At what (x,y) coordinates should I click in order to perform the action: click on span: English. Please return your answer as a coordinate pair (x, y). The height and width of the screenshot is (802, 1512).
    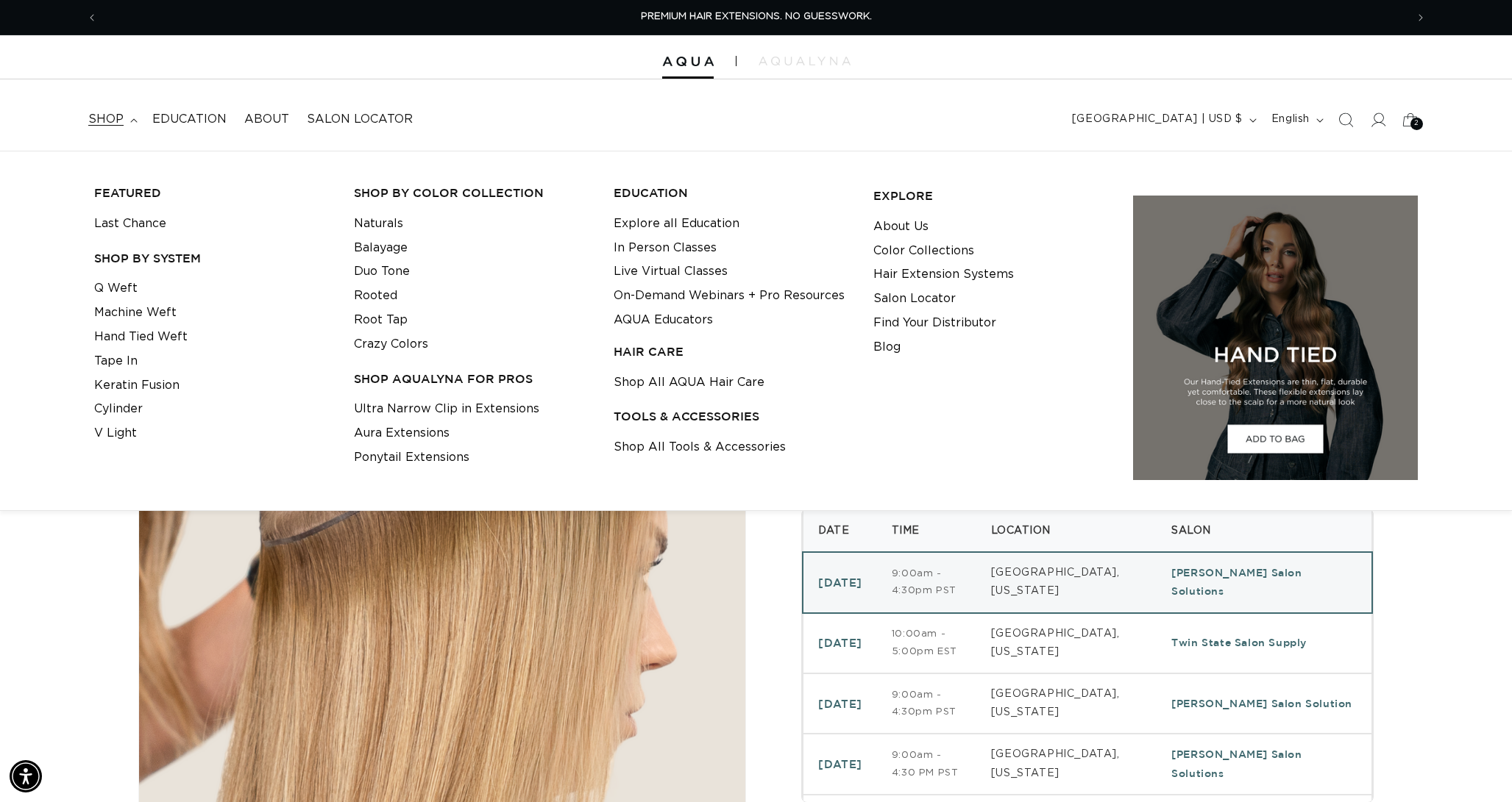
    Looking at the image, I should click on (1290, 119).